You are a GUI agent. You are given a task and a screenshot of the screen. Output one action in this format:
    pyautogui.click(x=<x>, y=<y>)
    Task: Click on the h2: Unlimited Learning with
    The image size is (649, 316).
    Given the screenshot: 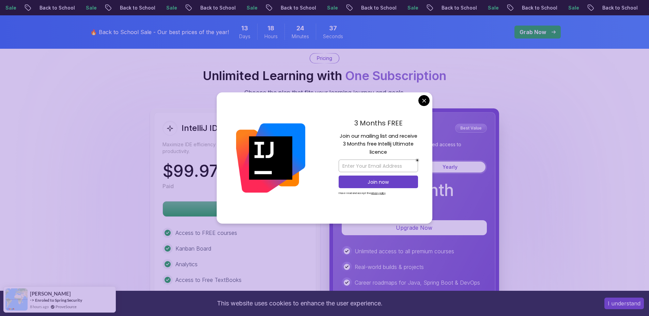 What is the action you would take?
    pyautogui.click(x=324, y=76)
    